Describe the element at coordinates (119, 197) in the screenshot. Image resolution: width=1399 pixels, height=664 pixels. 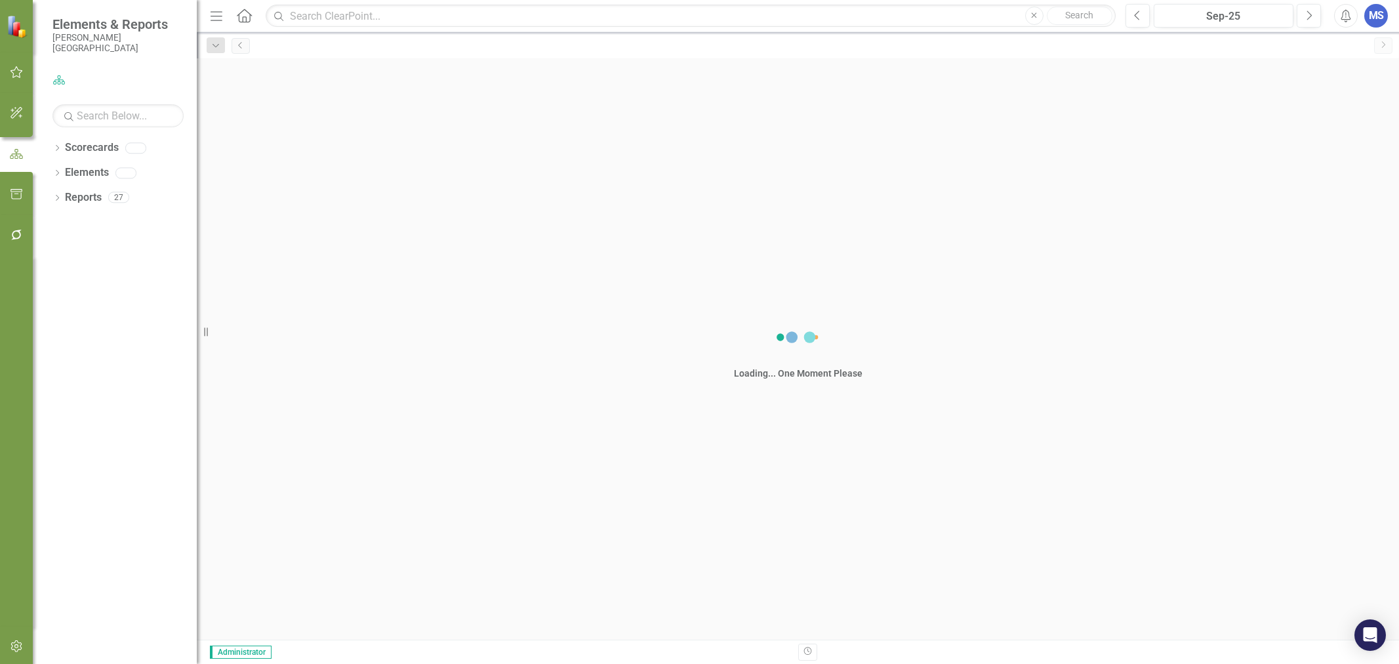
I see `div: 27` at that location.